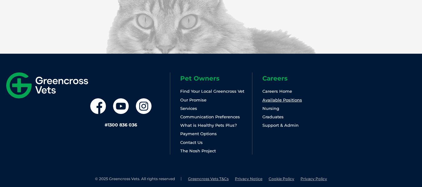  Describe the element at coordinates (277, 91) in the screenshot. I see `a: Careers Home` at that location.